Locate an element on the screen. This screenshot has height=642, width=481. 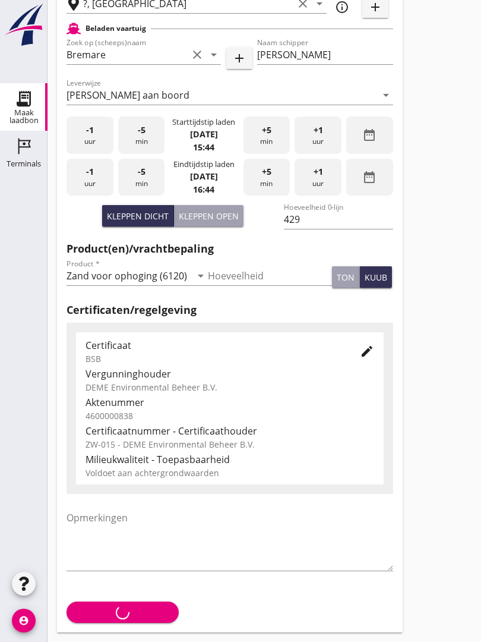
button: Kleppen dicht is located at coordinates (138, 216).